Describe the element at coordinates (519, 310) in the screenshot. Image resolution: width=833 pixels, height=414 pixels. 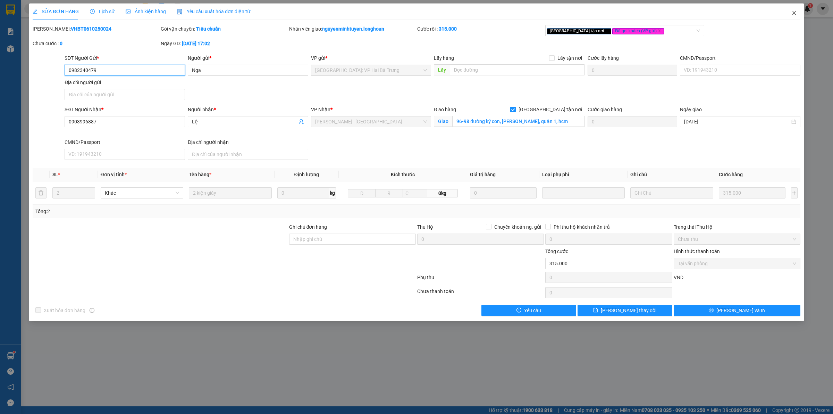
I see `span: exclamation-circle` at that location.